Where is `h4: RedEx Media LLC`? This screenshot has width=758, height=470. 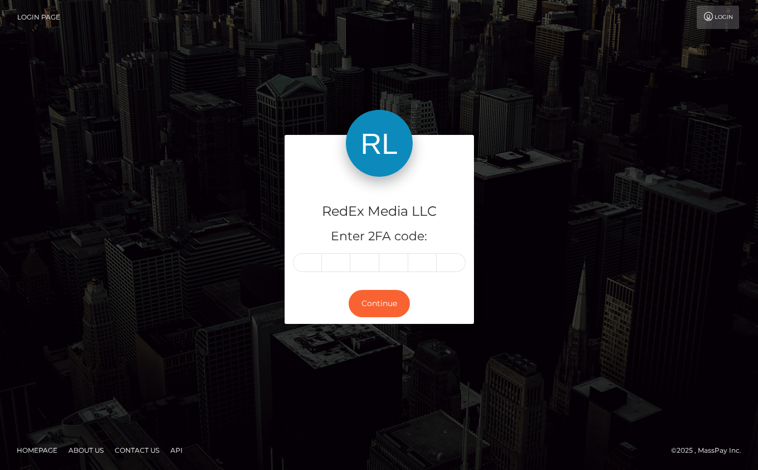 h4: RedEx Media LLC is located at coordinates (379, 211).